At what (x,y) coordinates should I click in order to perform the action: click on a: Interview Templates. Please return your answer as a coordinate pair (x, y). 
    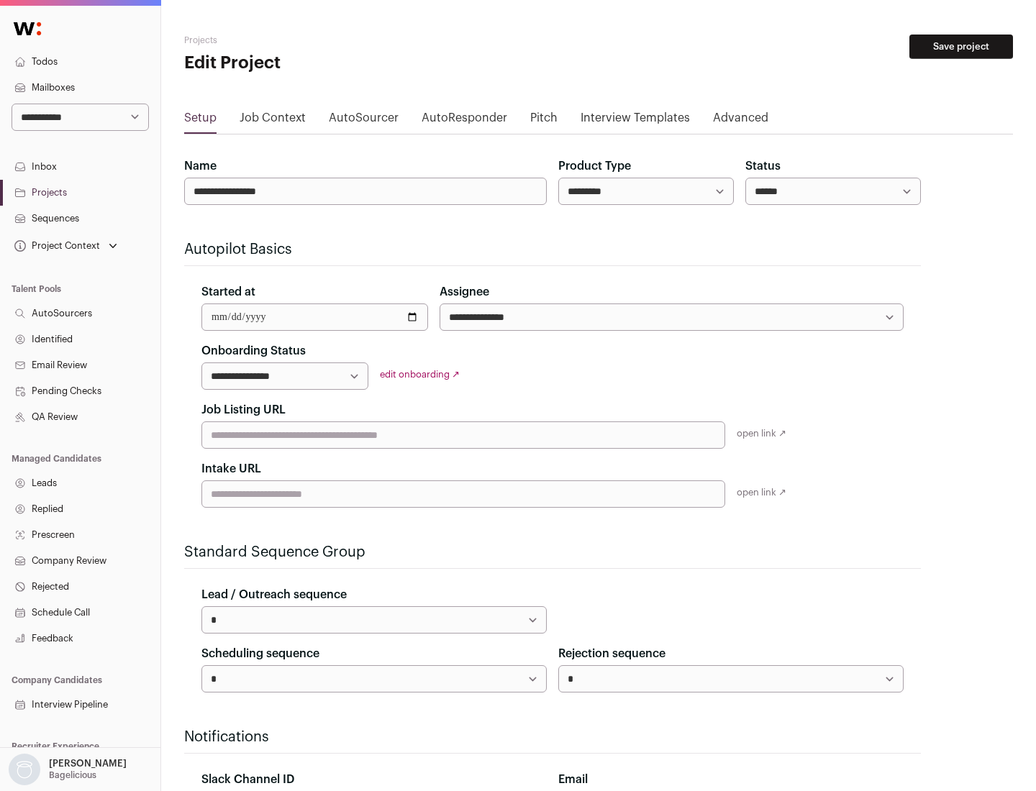
    Looking at the image, I should click on (635, 121).